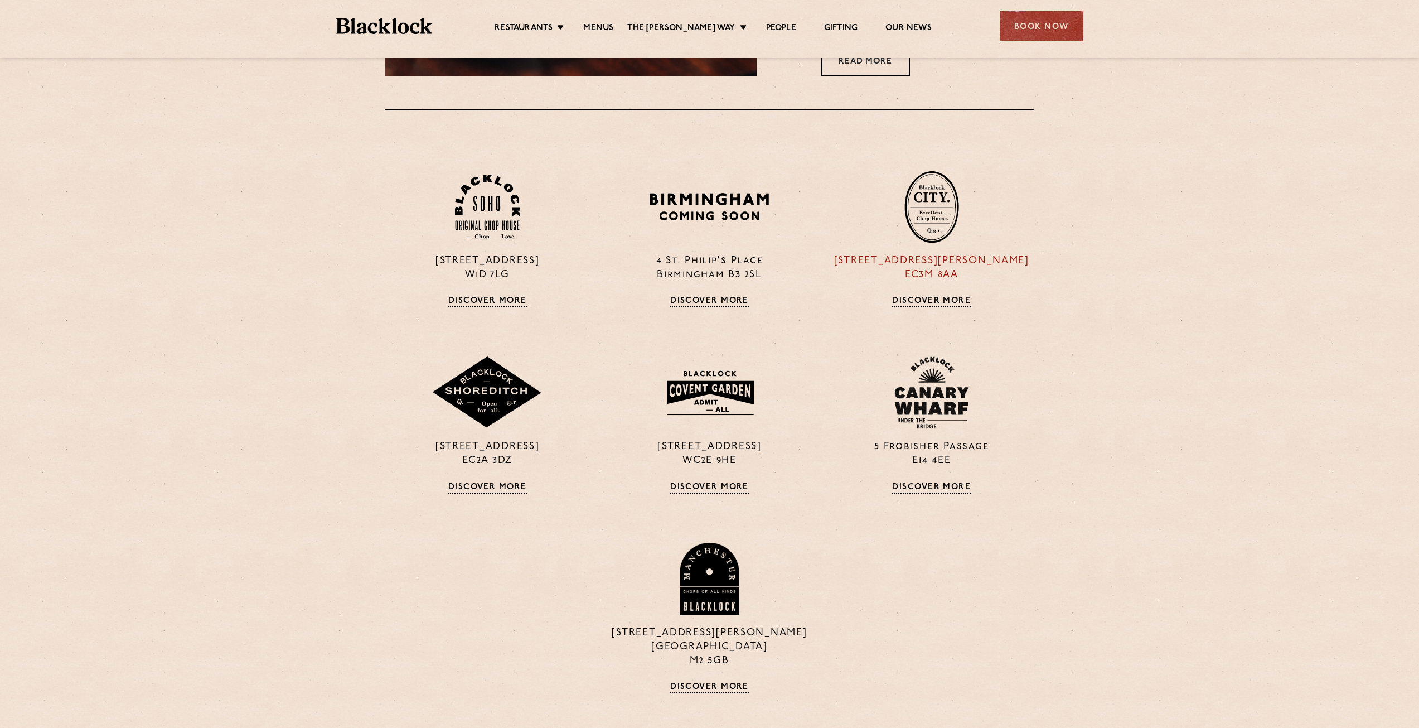 The width and height of the screenshot is (1419, 728). Describe the element at coordinates (841, 29) in the screenshot. I see `a: Gifting` at that location.